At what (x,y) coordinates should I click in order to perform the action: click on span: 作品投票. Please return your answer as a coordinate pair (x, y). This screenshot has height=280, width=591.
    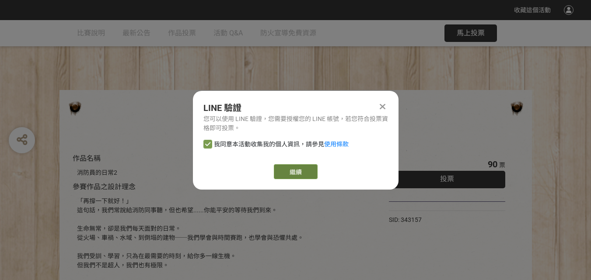
    Looking at the image, I should click on (182, 33).